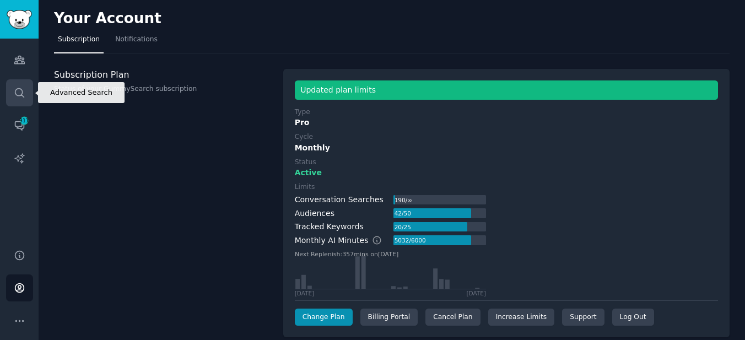 The image size is (745, 340). What do you see at coordinates (633, 317) in the screenshot?
I see `div: Log Out` at bounding box center [633, 317].